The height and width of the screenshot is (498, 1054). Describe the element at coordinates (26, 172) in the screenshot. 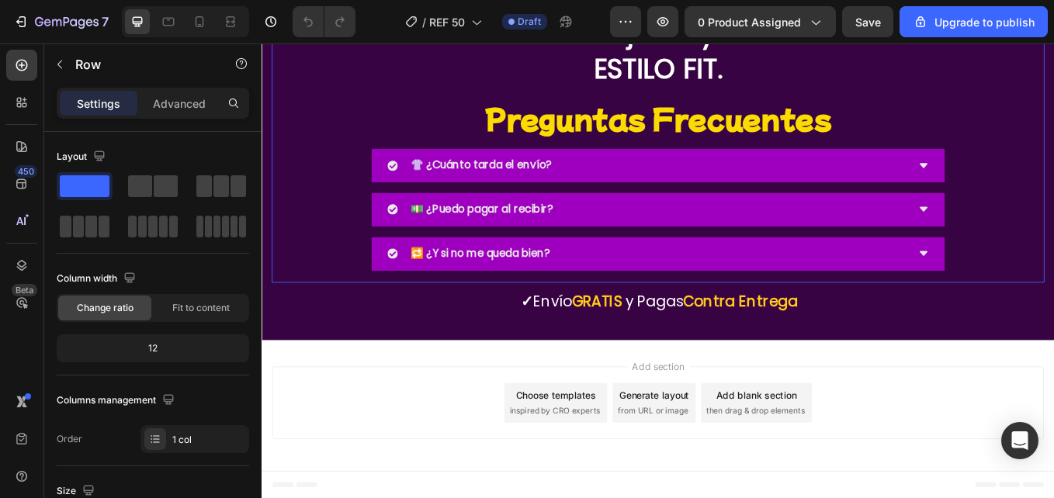

I see `div: 450` at that location.